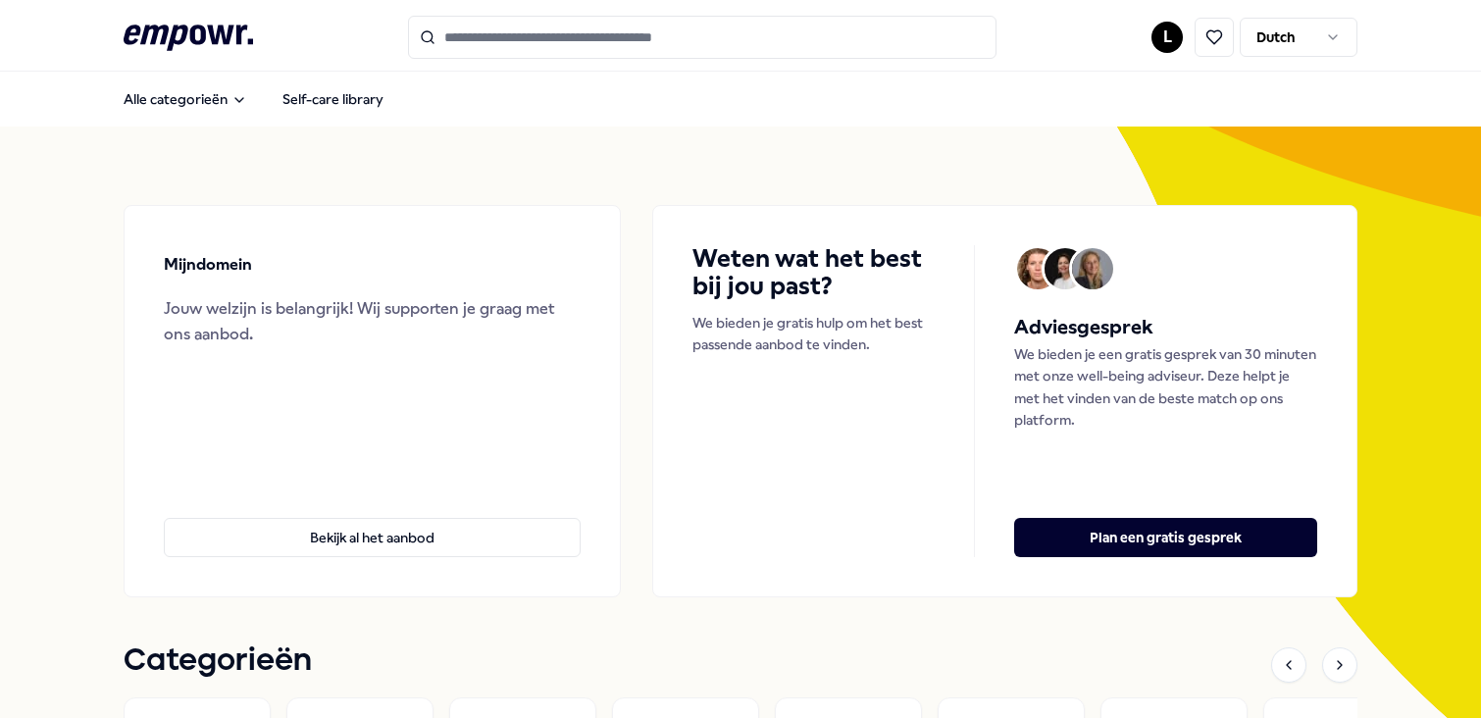 The width and height of the screenshot is (1481, 718). Describe the element at coordinates (372, 537) in the screenshot. I see `button: Bekijk al het aanbod` at that location.